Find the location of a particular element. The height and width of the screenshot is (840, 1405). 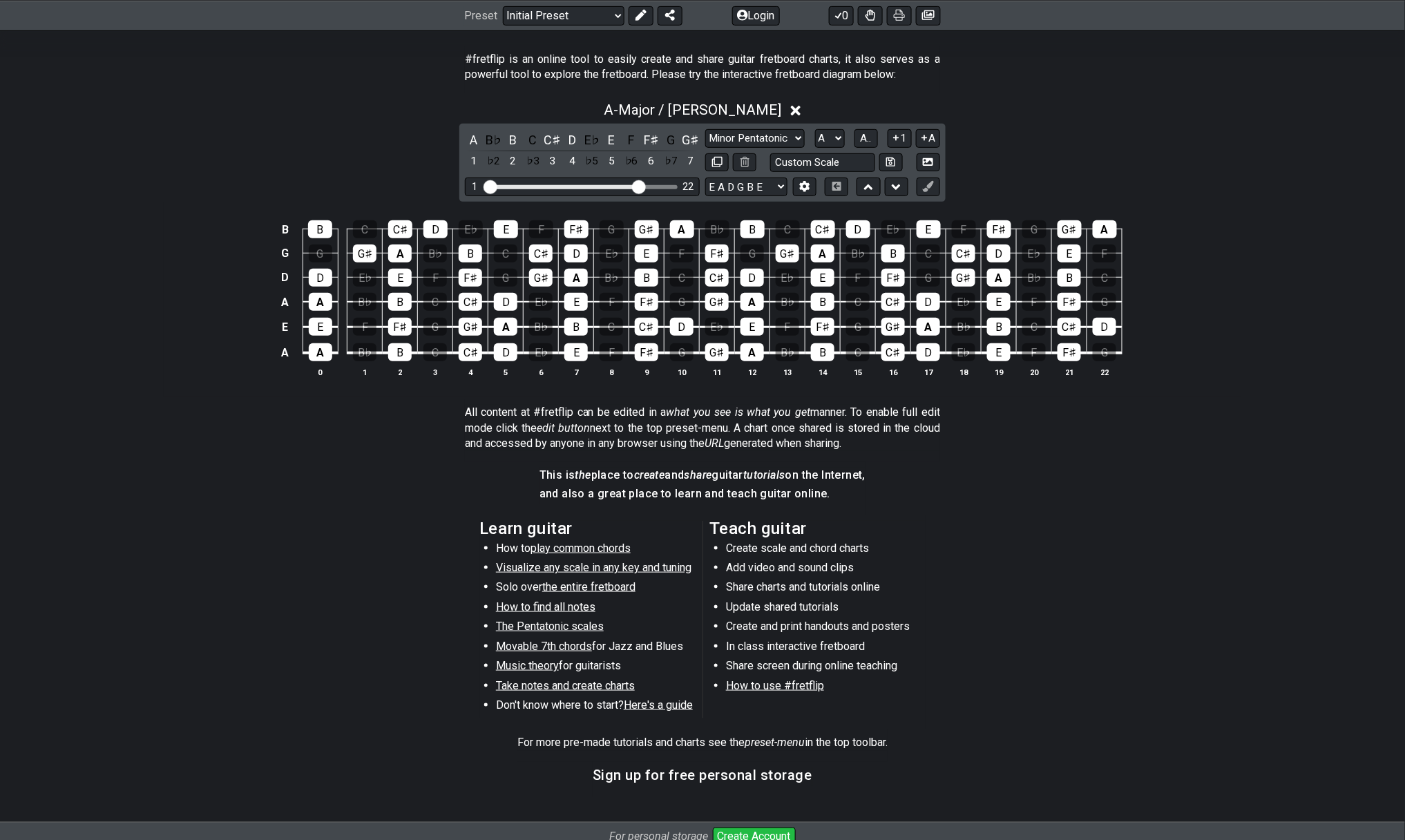

td: B is located at coordinates (285, 229).